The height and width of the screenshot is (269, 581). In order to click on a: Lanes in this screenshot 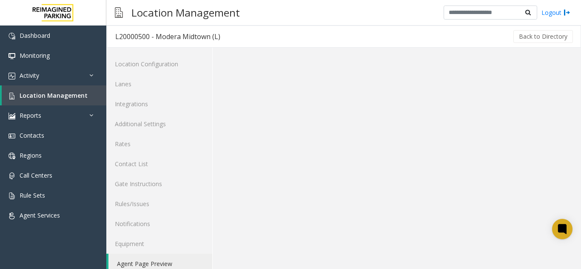, I will do `click(159, 84)`.